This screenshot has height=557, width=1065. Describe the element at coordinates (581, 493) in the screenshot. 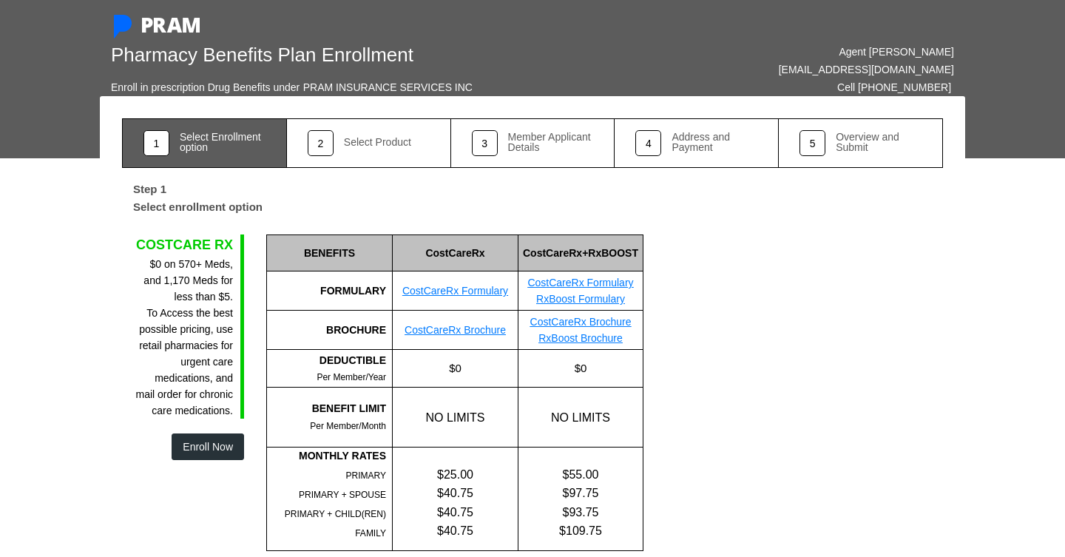

I see `div: $97.75` at that location.